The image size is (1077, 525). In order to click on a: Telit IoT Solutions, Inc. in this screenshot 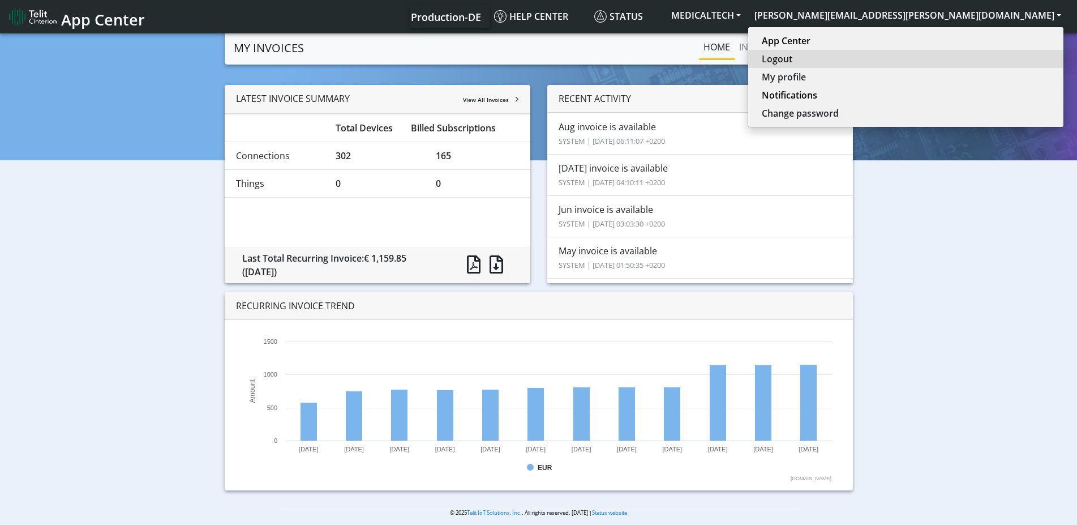, I will do `click(494, 512)`.